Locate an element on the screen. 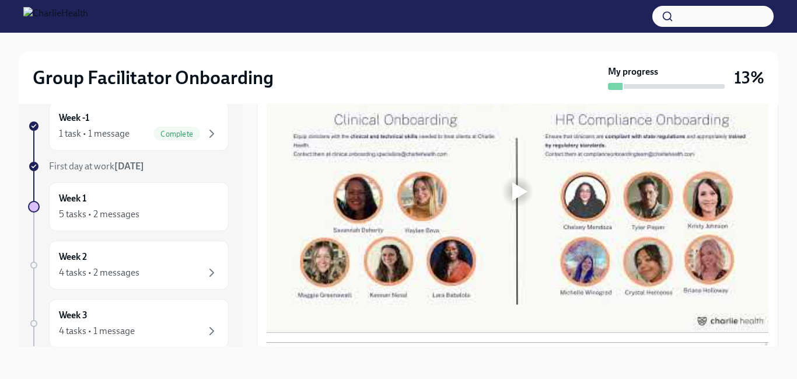 The image size is (797, 379). div: 4 tasks • 1 message is located at coordinates (97, 331).